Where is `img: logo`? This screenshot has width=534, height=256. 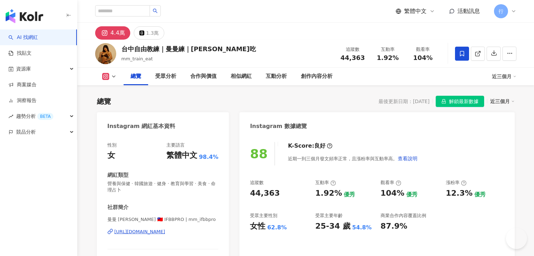
img: logo is located at coordinates (24, 16).